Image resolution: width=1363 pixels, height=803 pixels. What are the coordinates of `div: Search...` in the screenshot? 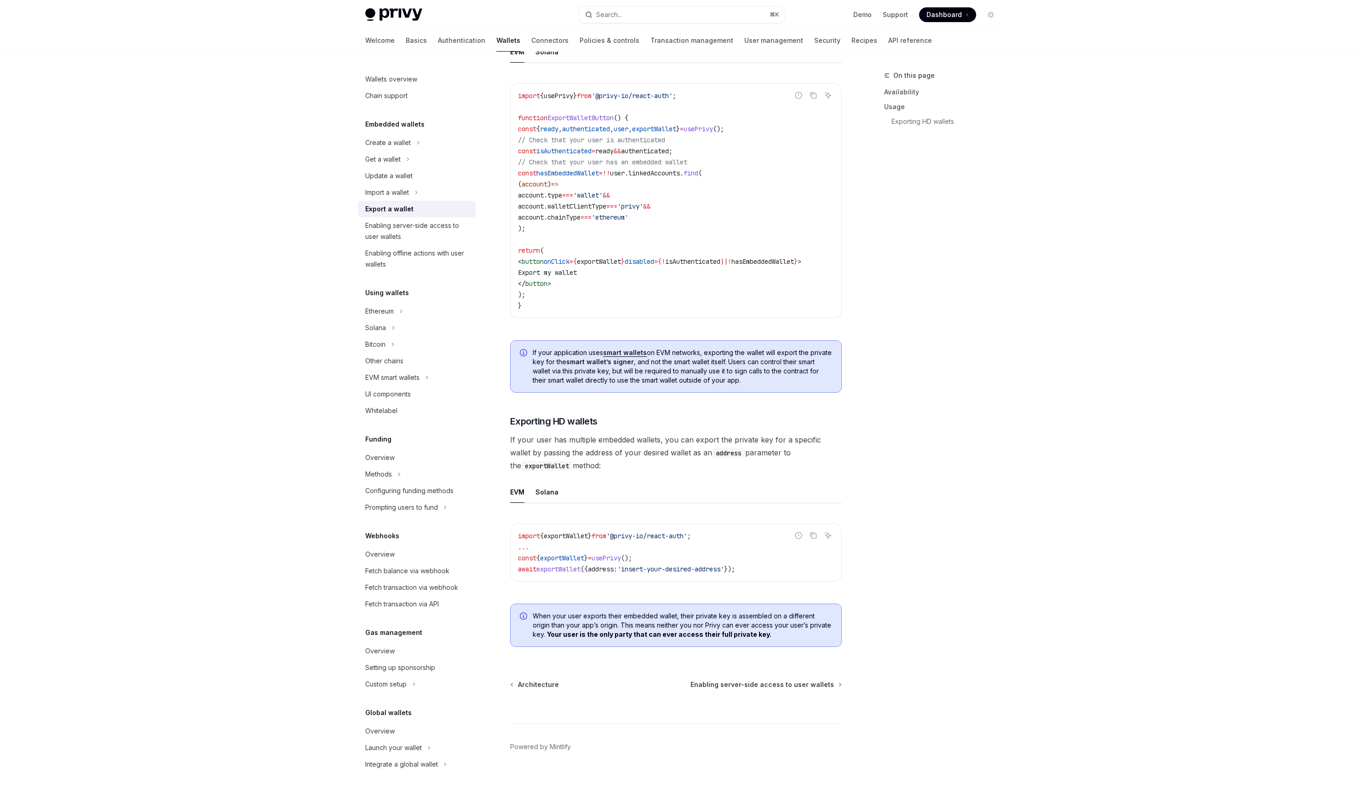 It's located at (609, 15).